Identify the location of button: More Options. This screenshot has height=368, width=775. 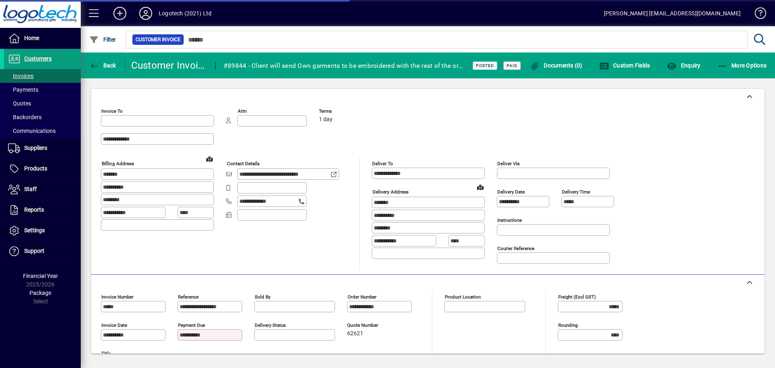
(742, 65).